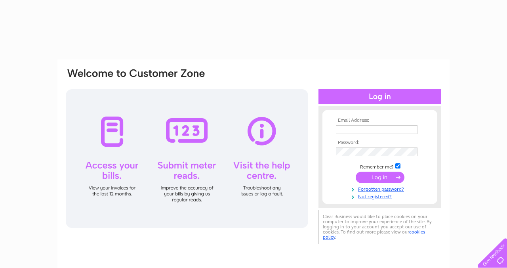 The image size is (507, 268). I want to click on input: Submit, so click(380, 177).